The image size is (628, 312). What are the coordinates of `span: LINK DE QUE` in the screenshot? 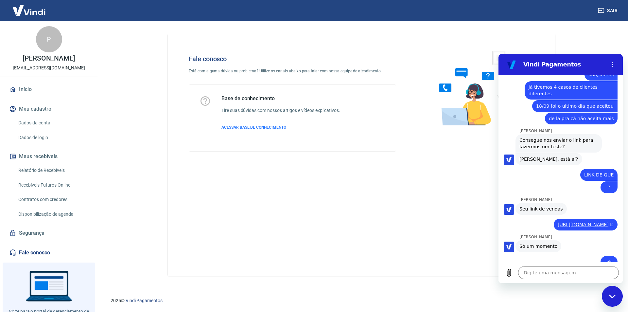 It's located at (100, 121).